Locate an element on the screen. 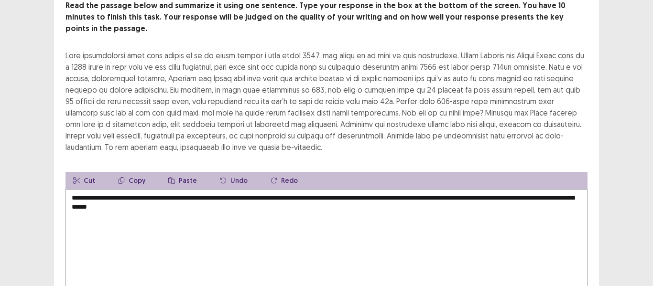 This screenshot has width=653, height=286. button: Copy is located at coordinates (131, 181).